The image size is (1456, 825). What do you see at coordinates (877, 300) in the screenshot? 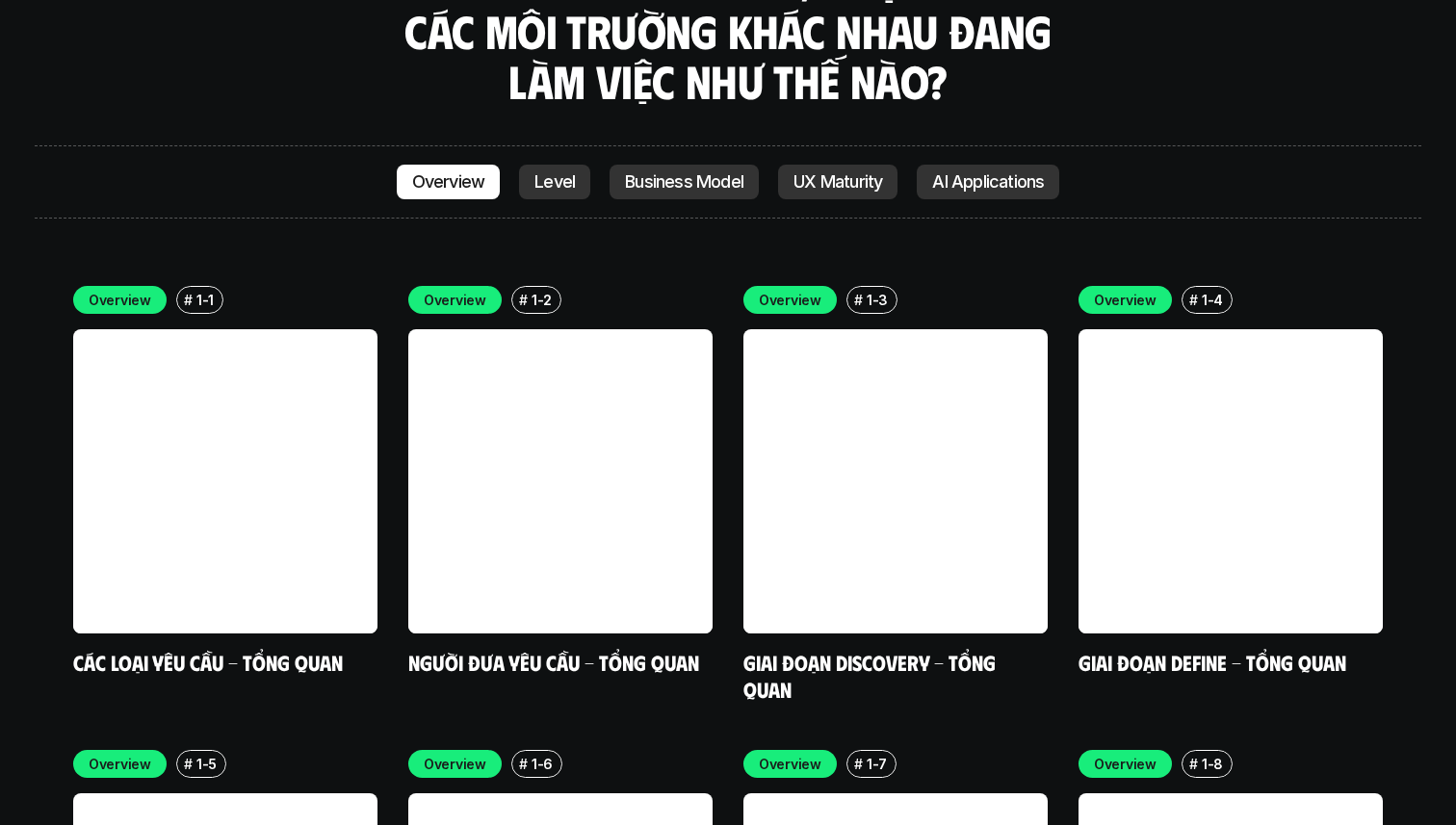
I see `p: 1-3` at bounding box center [877, 300].